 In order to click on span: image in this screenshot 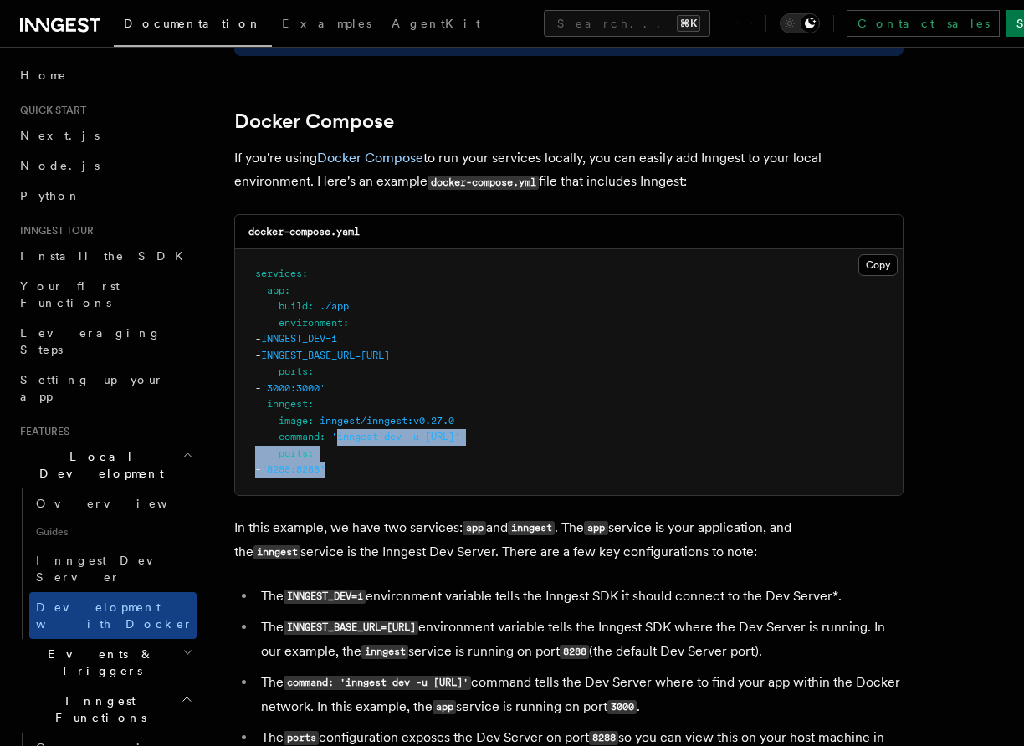, I will do `click(293, 421)`.